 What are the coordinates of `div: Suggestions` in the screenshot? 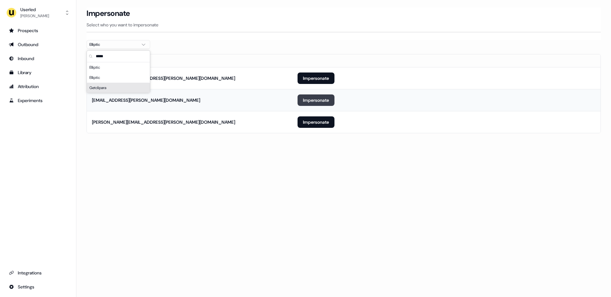 It's located at (118, 78).